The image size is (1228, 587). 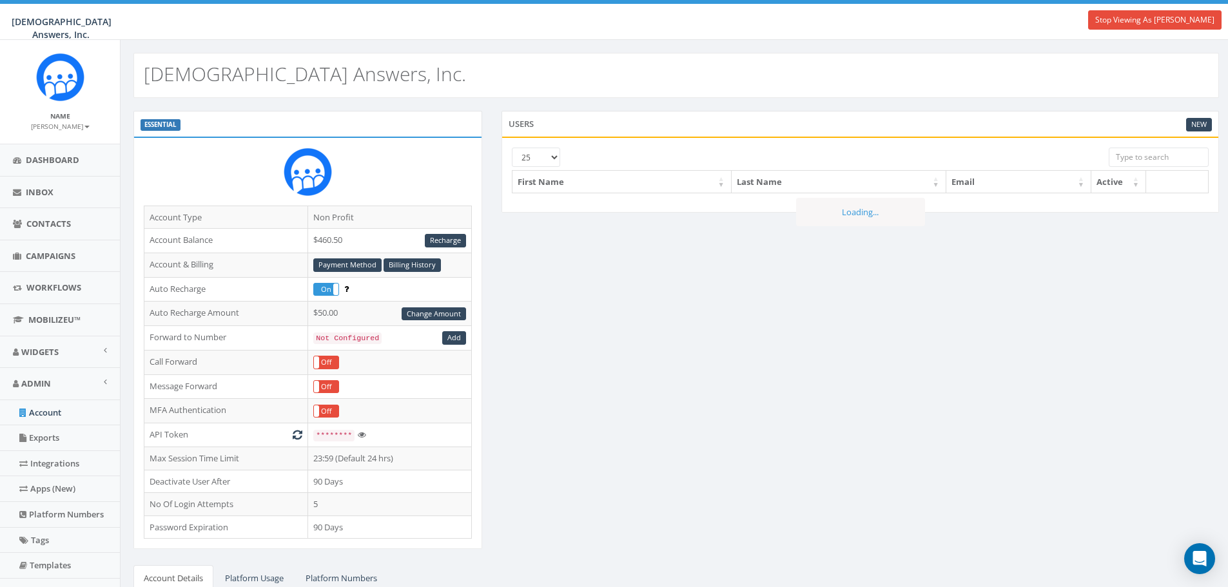 What do you see at coordinates (297, 435) in the screenshot?
I see `i: Generate New Token` at bounding box center [297, 435].